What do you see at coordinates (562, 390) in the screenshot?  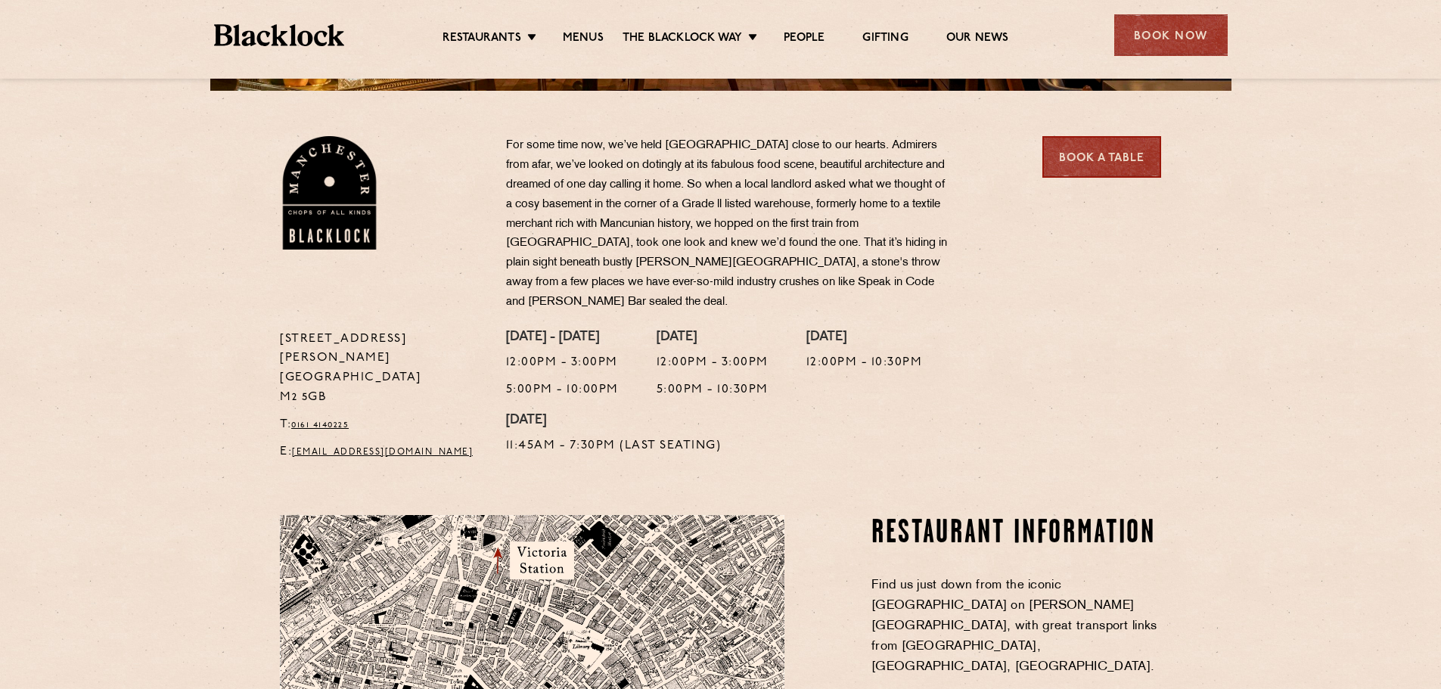 I see `p: 5:00pm - 10:00pm` at bounding box center [562, 390].